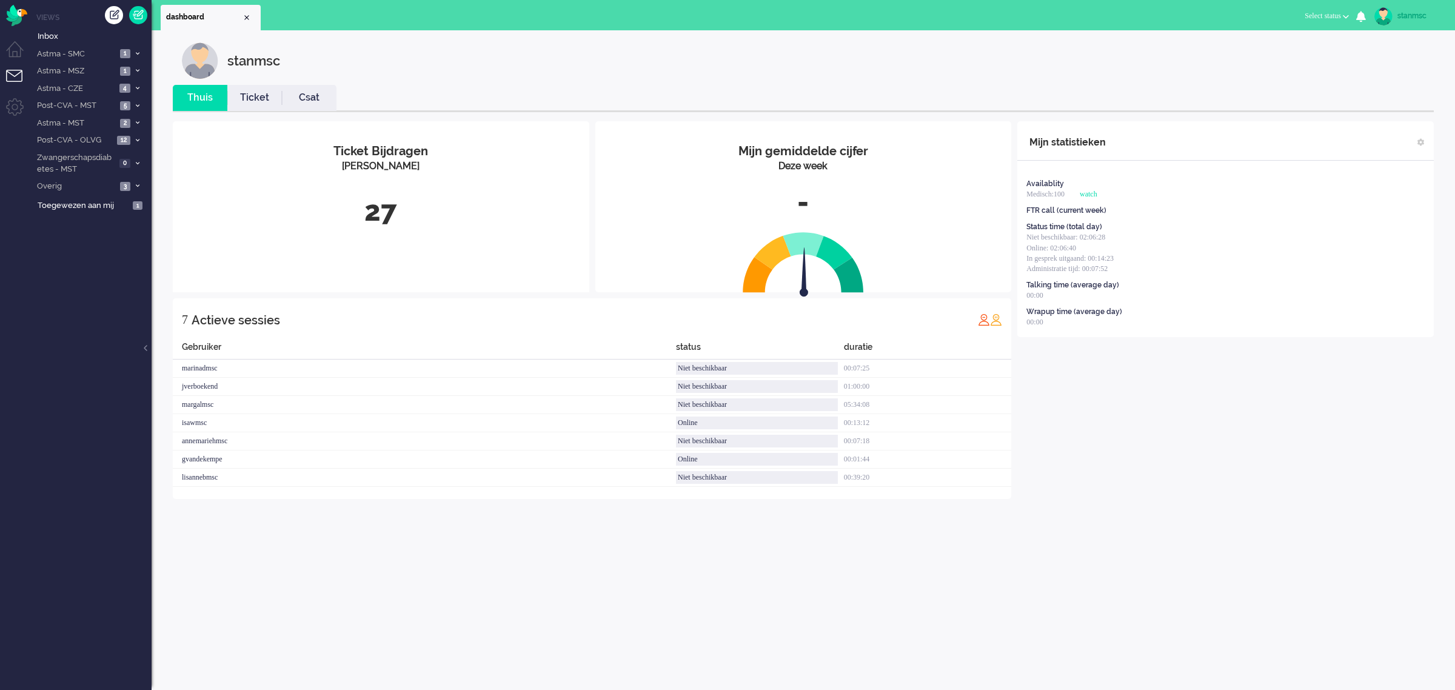  What do you see at coordinates (804, 166) in the screenshot?
I see `div: Deze week` at bounding box center [804, 166].